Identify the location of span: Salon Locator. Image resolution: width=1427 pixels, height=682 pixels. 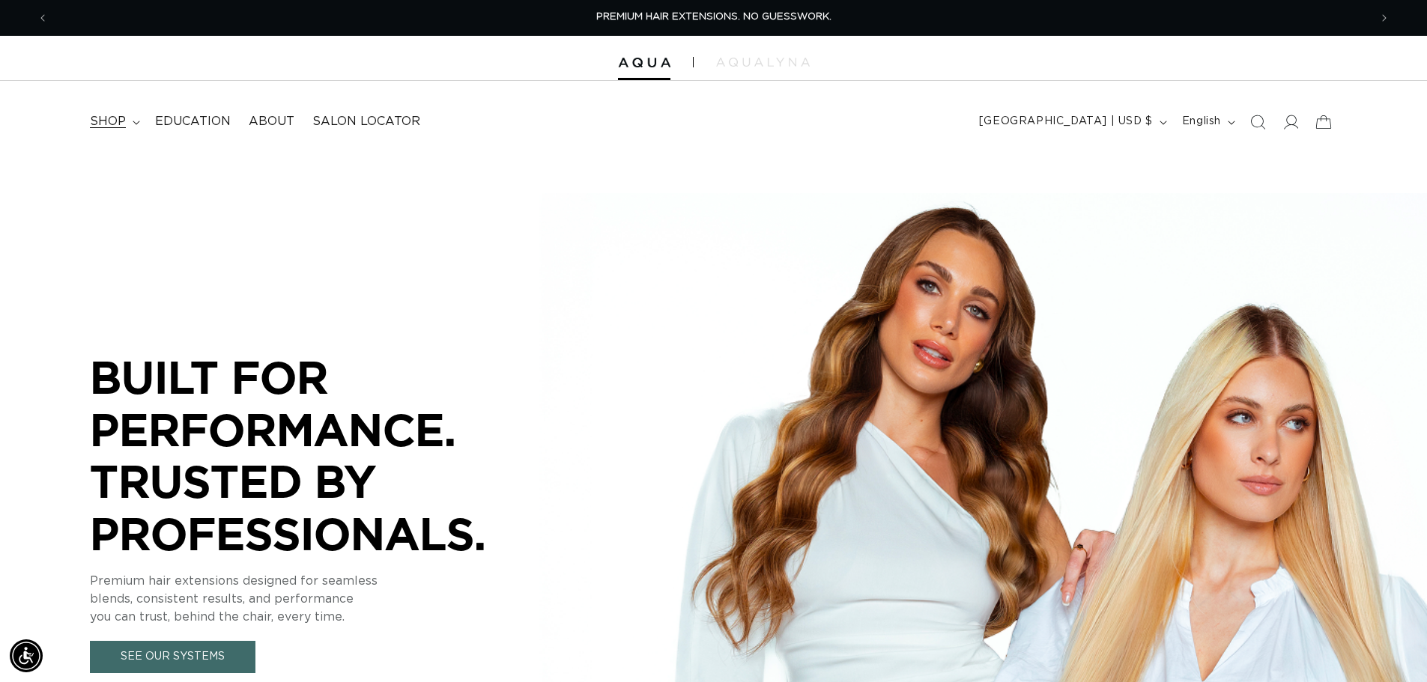
(366, 121).